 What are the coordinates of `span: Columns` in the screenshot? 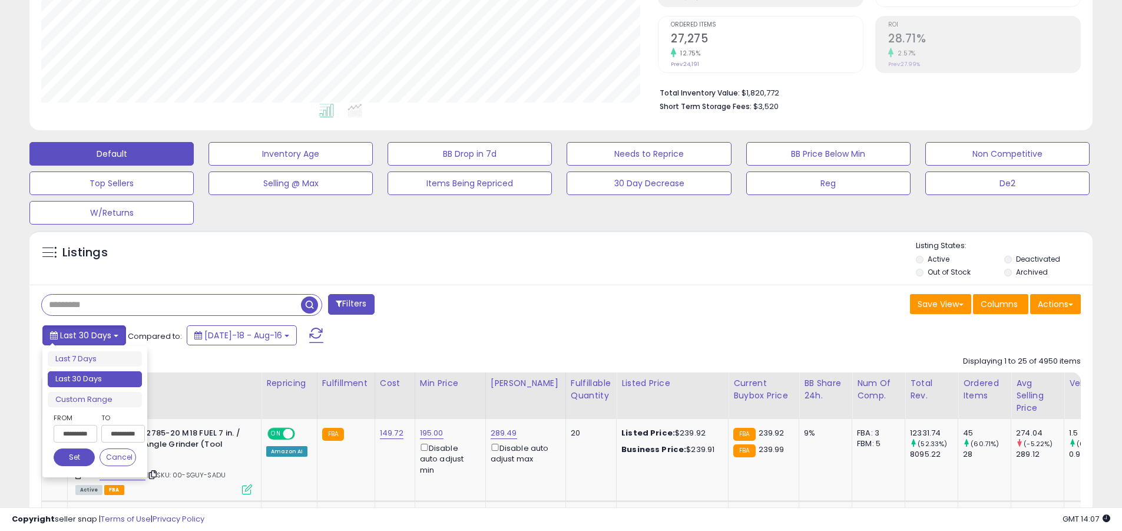 It's located at (999, 304).